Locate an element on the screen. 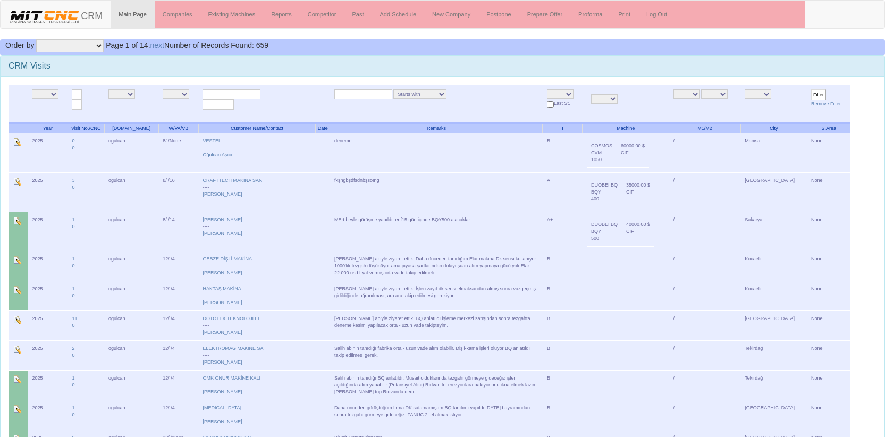  td: 60000.00 $ CIF is located at coordinates (633, 153).